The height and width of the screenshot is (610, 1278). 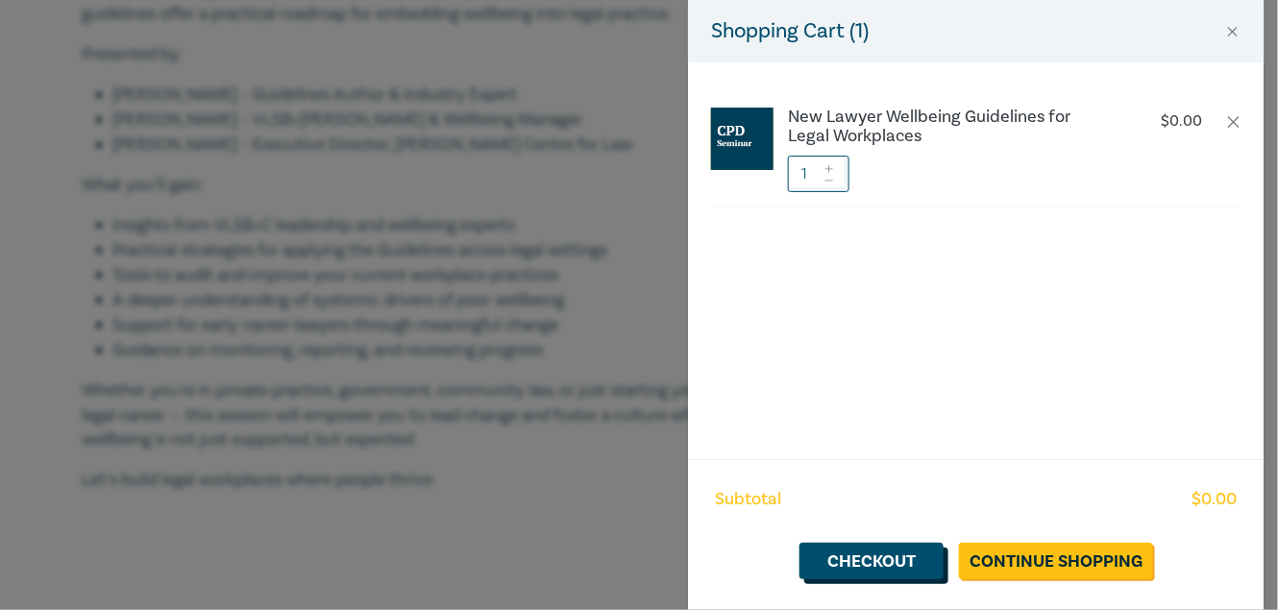 I want to click on h6: New Lawyer Wellbeing Guidelines for Legal Workplaces, so click(x=948, y=127).